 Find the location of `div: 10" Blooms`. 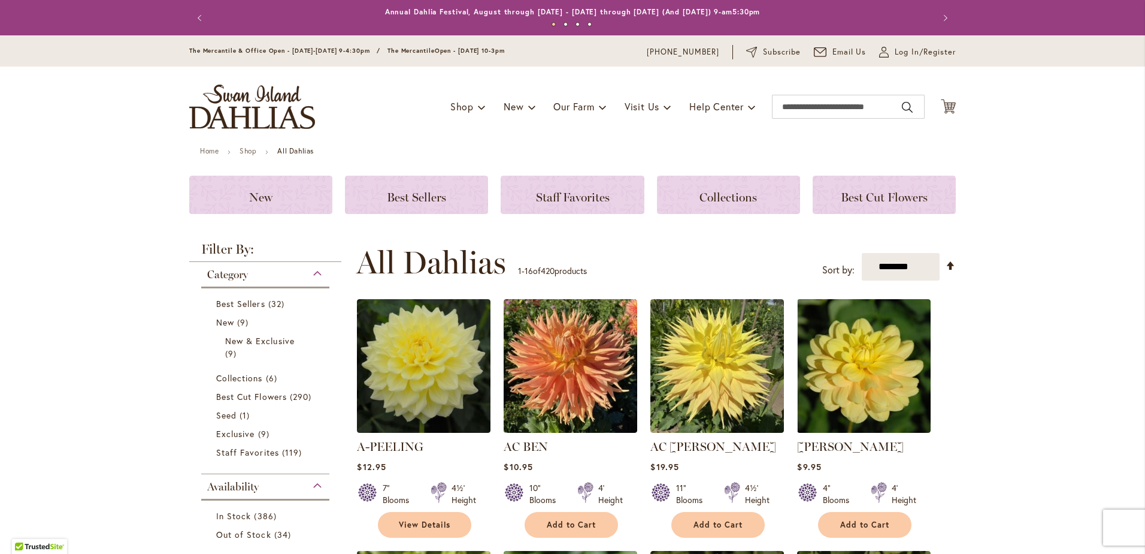

div: 10" Blooms is located at coordinates (546, 494).